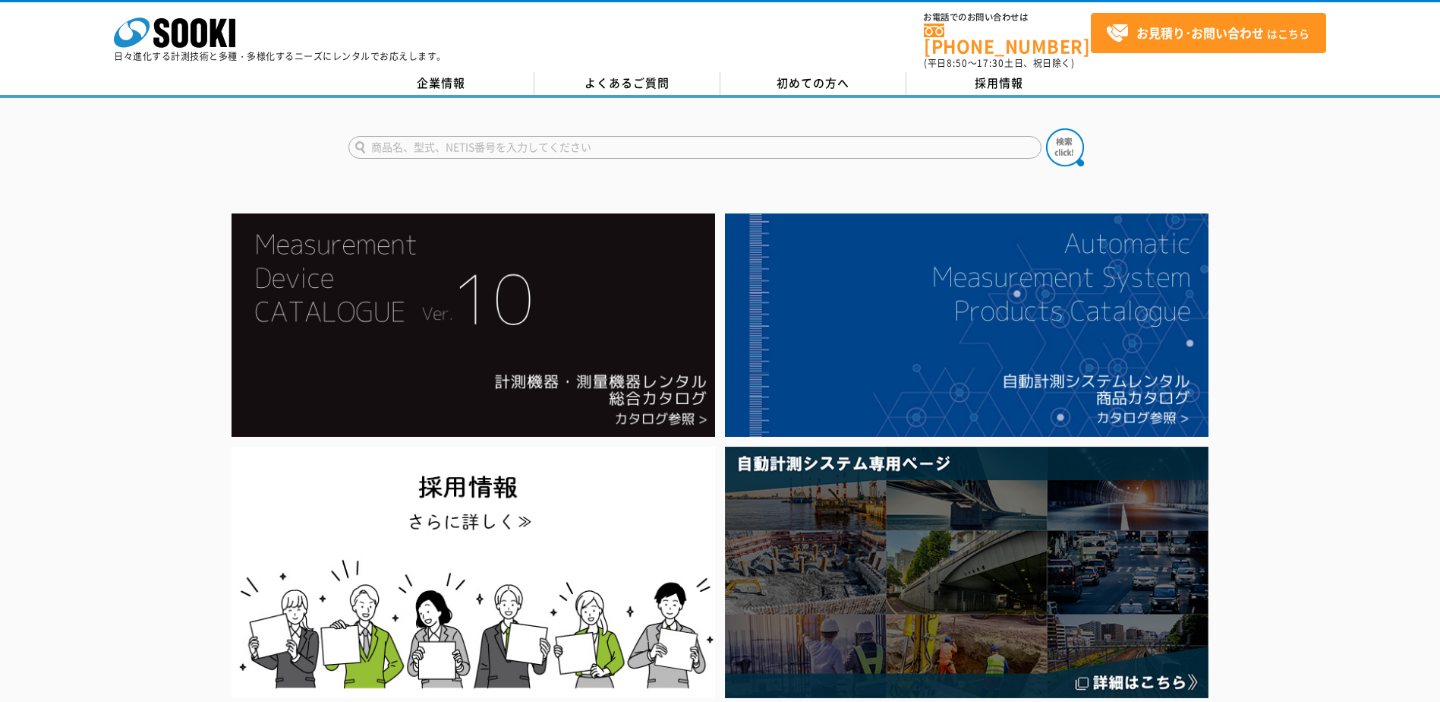 The width and height of the screenshot is (1440, 702). Describe the element at coordinates (473, 572) in the screenshot. I see `img: SOOKI recruit` at that location.